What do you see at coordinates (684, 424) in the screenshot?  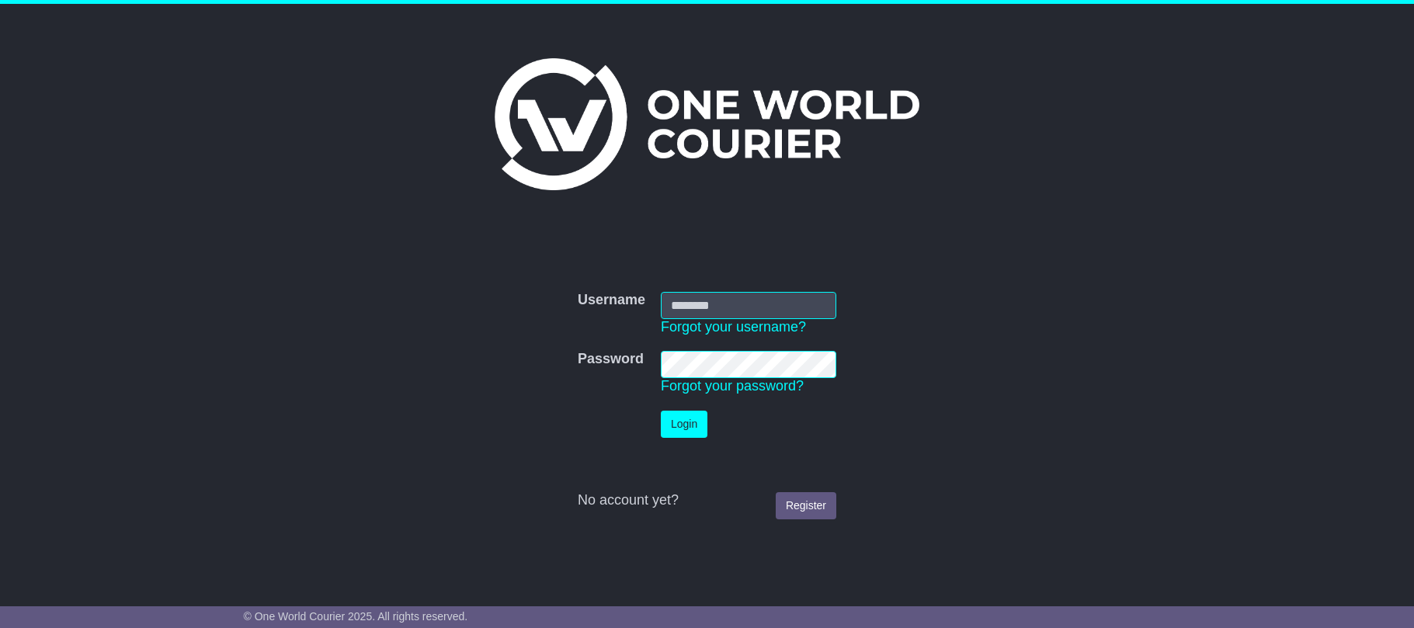 I see `button: Login` at bounding box center [684, 424].